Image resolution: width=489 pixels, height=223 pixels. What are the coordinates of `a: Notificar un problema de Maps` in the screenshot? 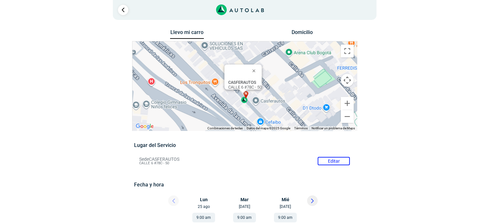 It's located at (333, 128).